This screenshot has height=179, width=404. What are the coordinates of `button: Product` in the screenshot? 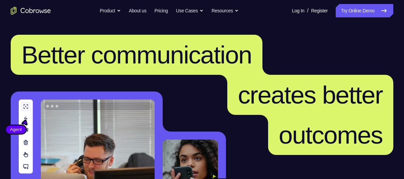 It's located at (110, 11).